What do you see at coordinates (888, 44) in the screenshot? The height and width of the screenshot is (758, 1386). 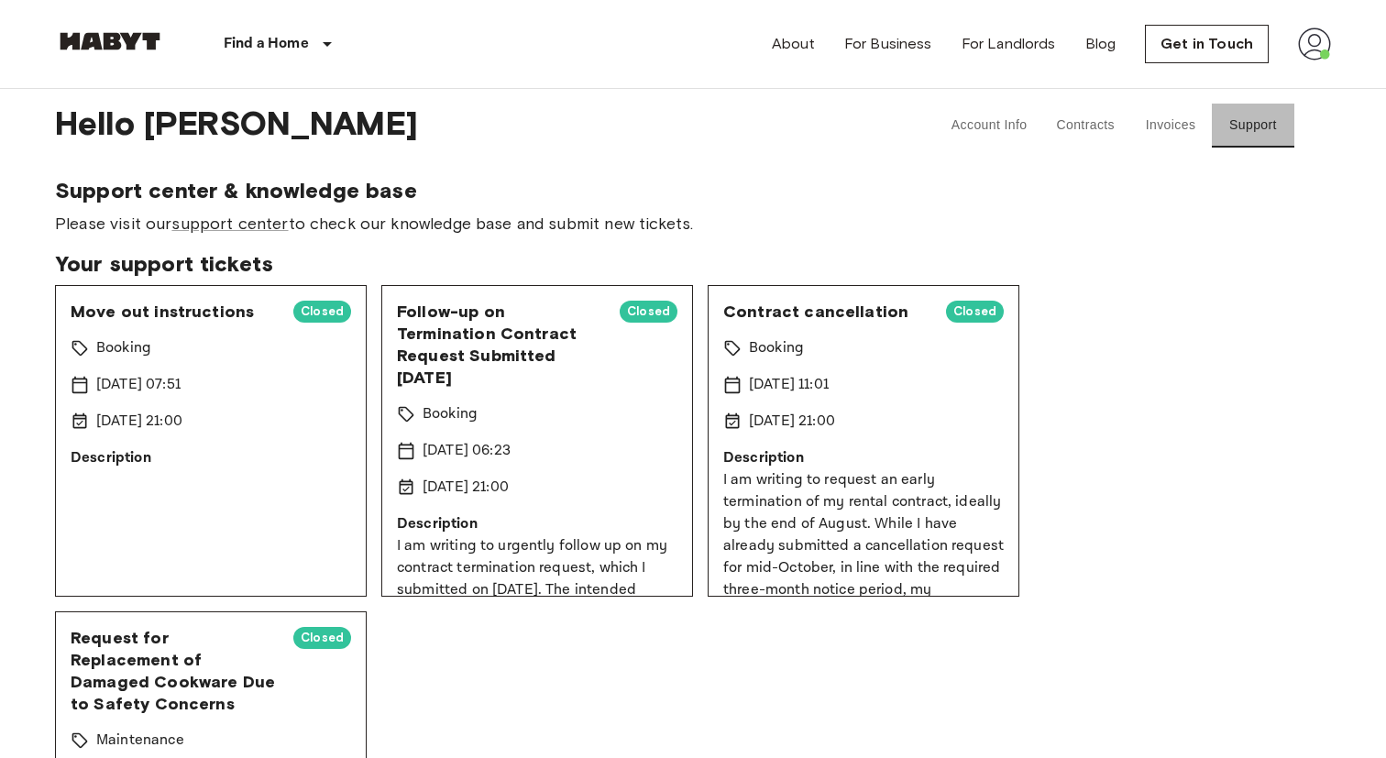 I see `a: For Business` at bounding box center [888, 44].